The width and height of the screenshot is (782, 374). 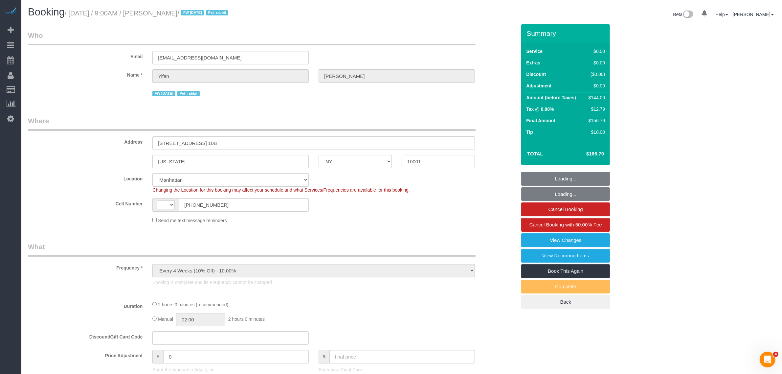 I want to click on span: 2 hours 0 minutes (recommended), so click(x=193, y=304).